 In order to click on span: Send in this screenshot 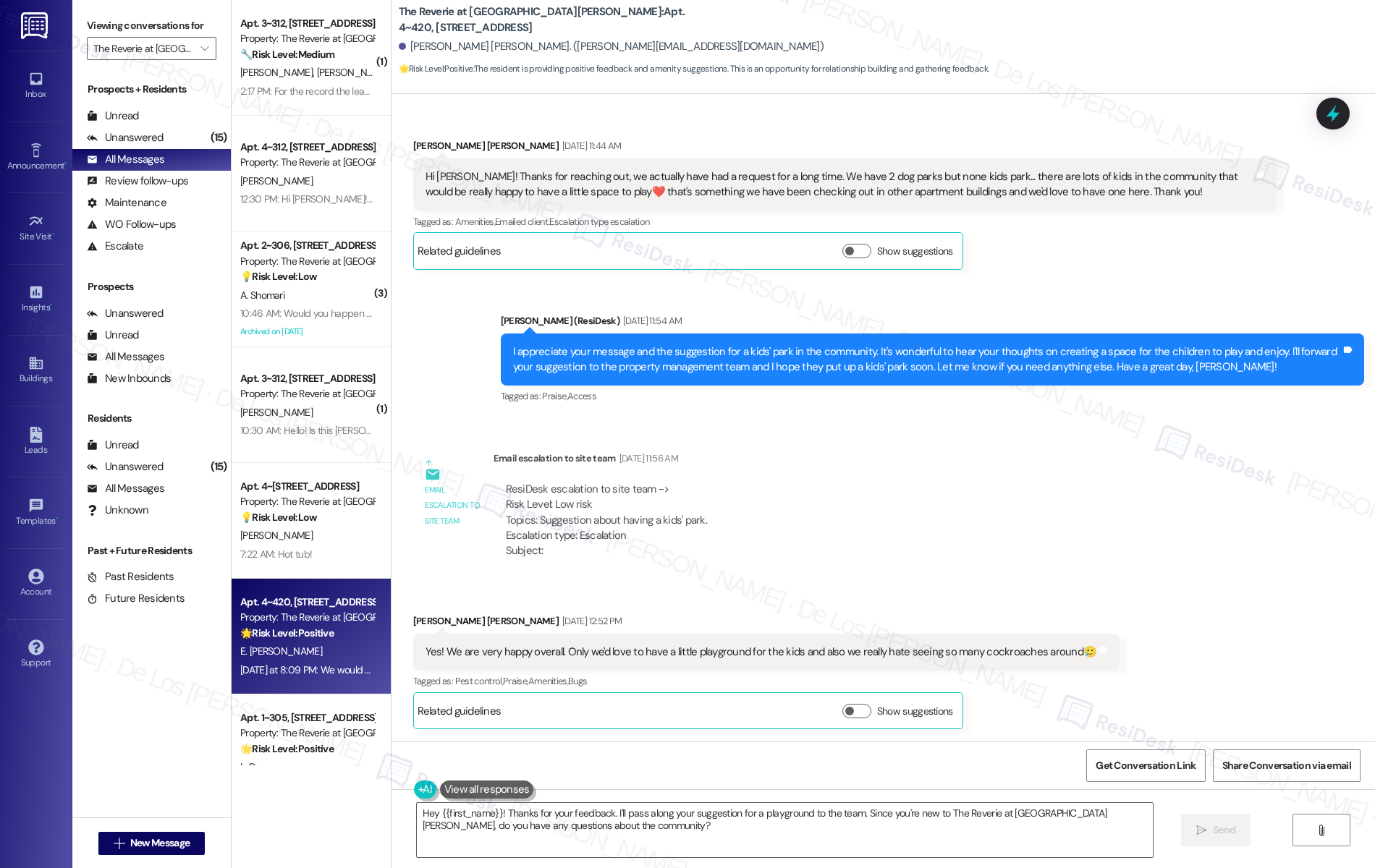, I will do `click(1223, 830)`.